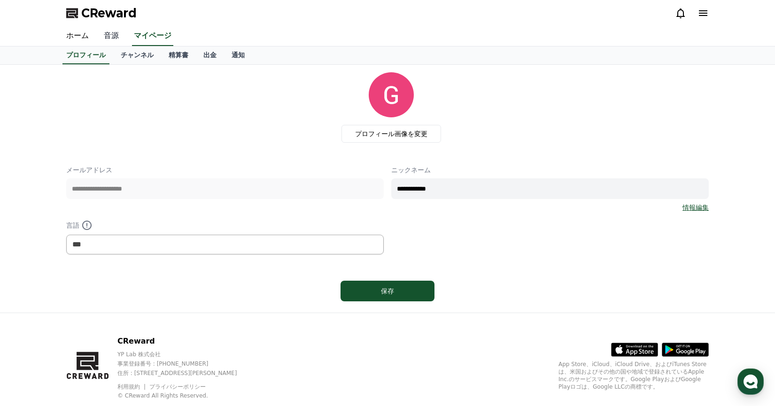 The image size is (775, 406). What do you see at coordinates (391, 134) in the screenshot?
I see `label: プロフィール画像を変更` at bounding box center [391, 134].